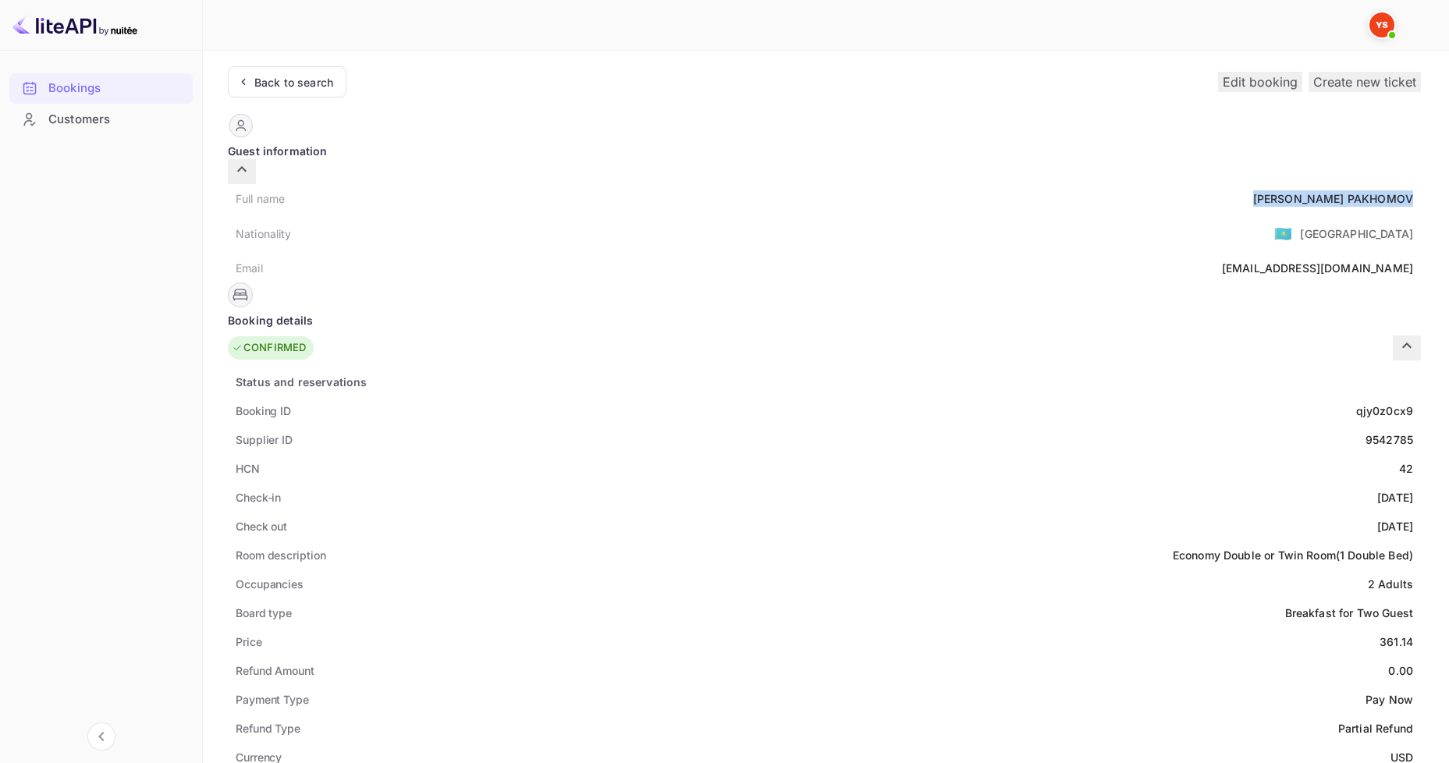 Image resolution: width=1449 pixels, height=763 pixels. What do you see at coordinates (269, 584) in the screenshot?
I see `ya-tr-span: Occupancies` at bounding box center [269, 584].